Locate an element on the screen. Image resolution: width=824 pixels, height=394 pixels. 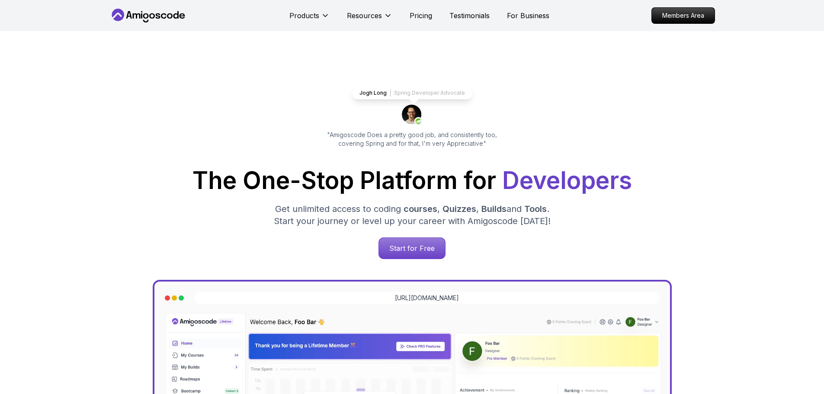
p: Pricing is located at coordinates (421, 16).